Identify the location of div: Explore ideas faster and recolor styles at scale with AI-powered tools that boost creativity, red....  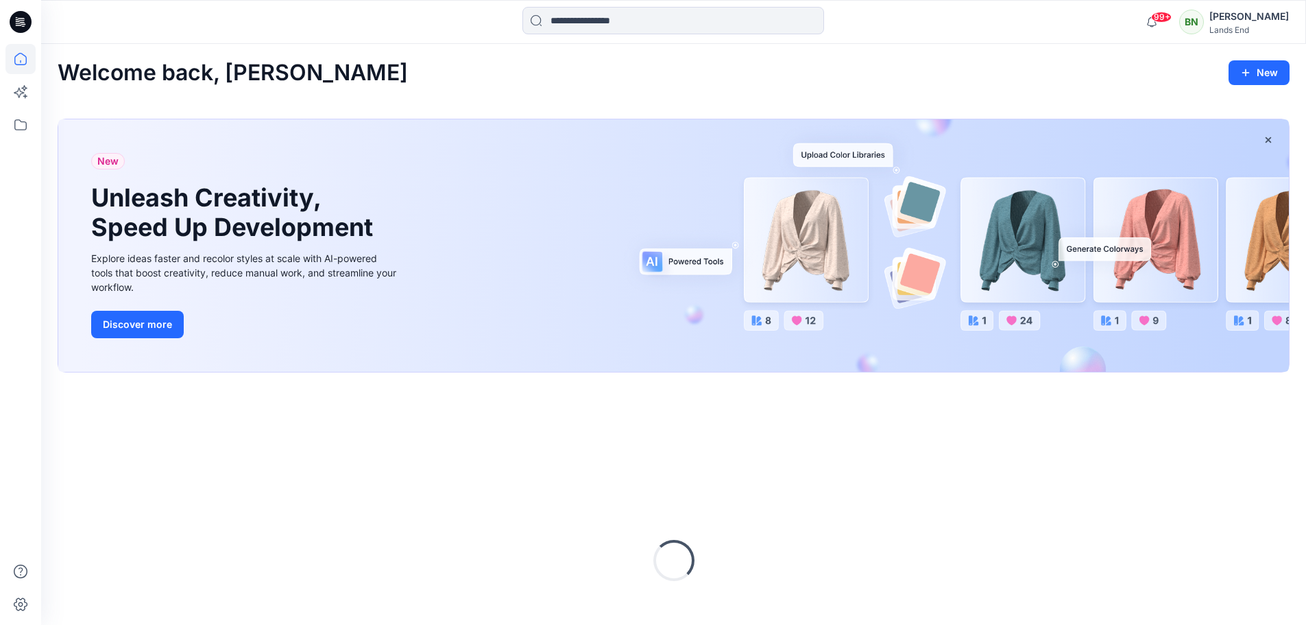
(245, 272).